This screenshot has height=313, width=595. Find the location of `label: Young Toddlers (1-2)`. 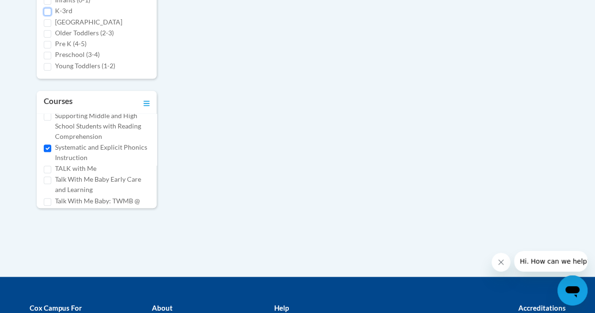

label: Young Toddlers (1-2) is located at coordinates (85, 66).